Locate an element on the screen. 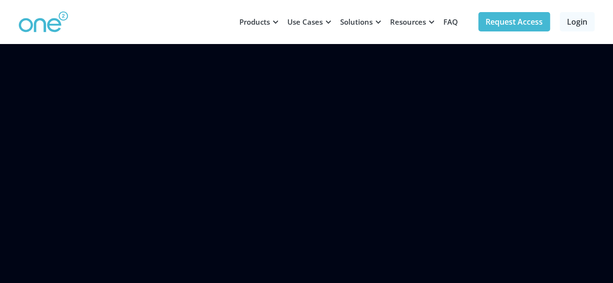  a: FAQ is located at coordinates (451, 22).